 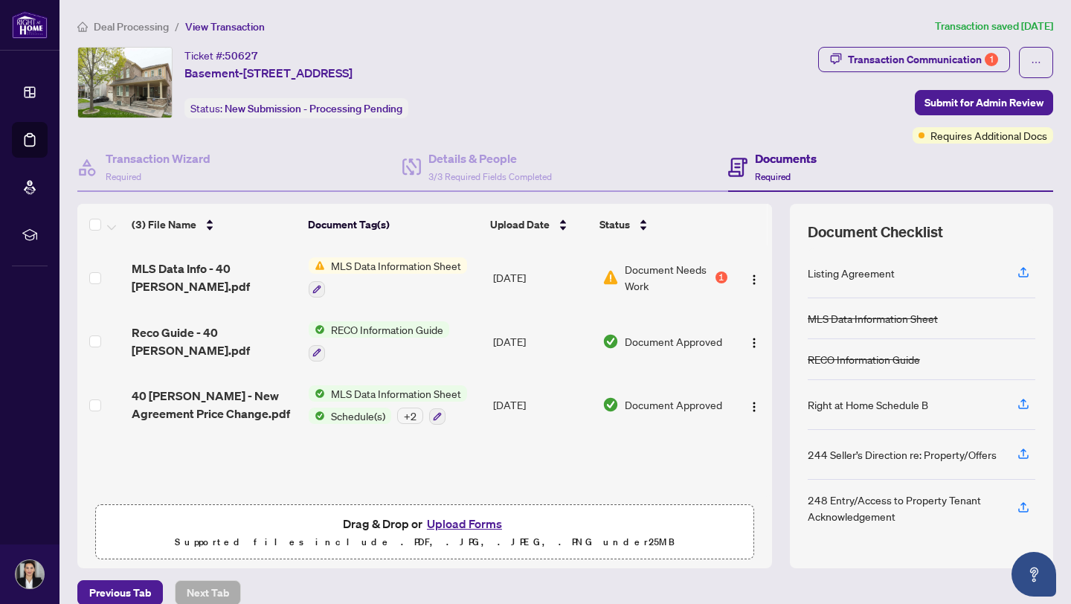 I want to click on button: Status IconMLS Data Information Sheet, so click(x=387, y=277).